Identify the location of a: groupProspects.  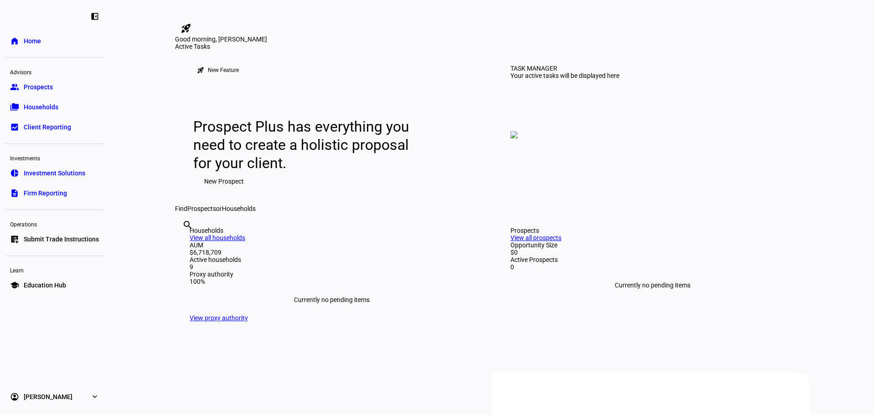
(55, 87).